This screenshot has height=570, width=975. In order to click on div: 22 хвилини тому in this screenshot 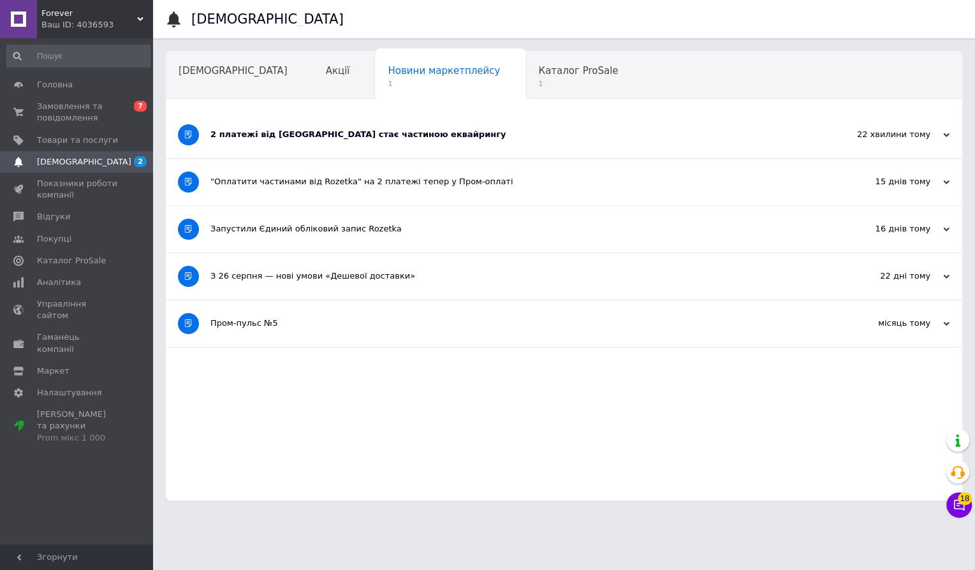, I will do `click(886, 135)`.